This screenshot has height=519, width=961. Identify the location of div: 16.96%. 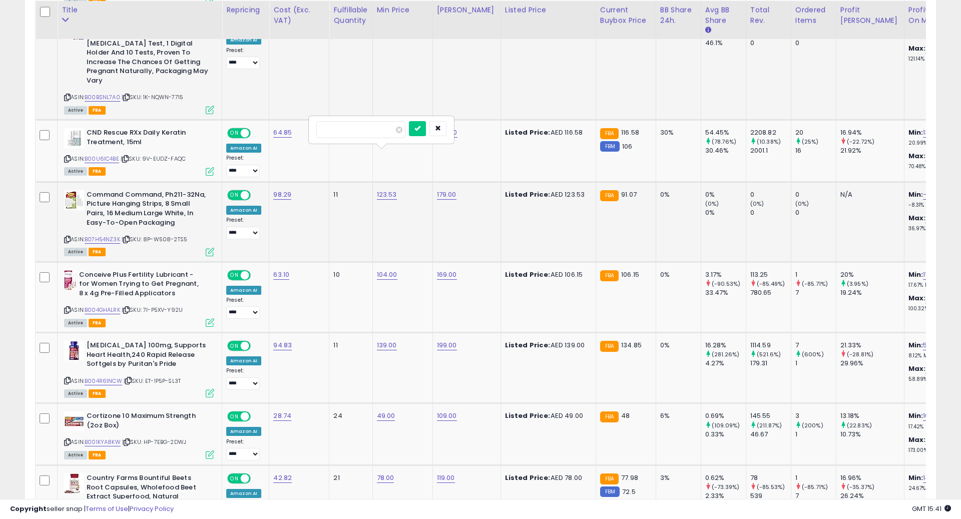
(872, 478).